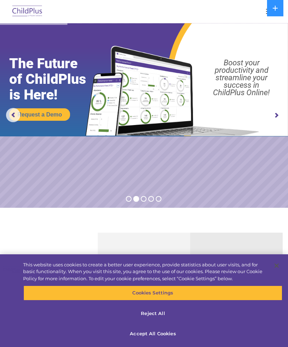 Image resolution: width=288 pixels, height=347 pixels. Describe the element at coordinates (277, 266) in the screenshot. I see `button: Close` at that location.